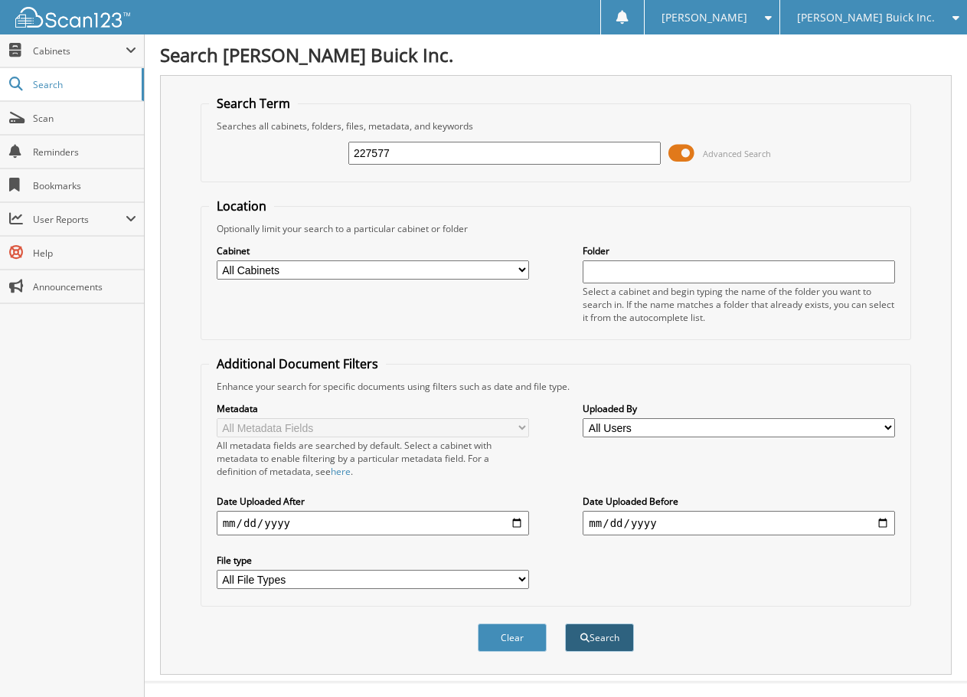  What do you see at coordinates (84, 118) in the screenshot?
I see `span: Scan` at bounding box center [84, 118].